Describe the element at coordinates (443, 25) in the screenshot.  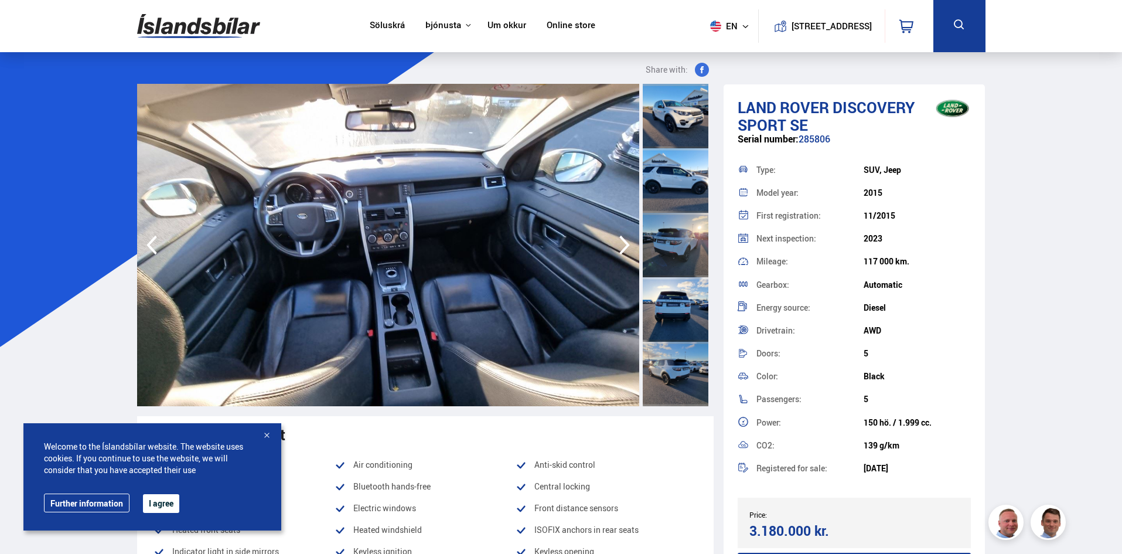
I see `button: Þjónusta` at that location.